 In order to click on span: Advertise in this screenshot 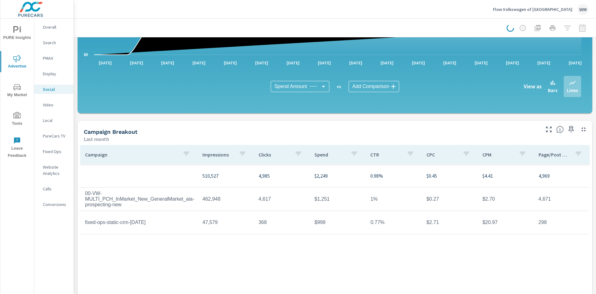, I will do `click(17, 62)`.